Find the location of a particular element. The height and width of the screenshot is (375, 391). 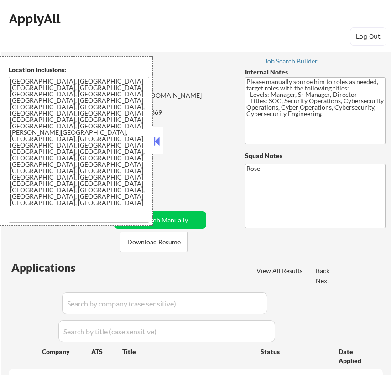

div: Internal Notes is located at coordinates (315, 72).